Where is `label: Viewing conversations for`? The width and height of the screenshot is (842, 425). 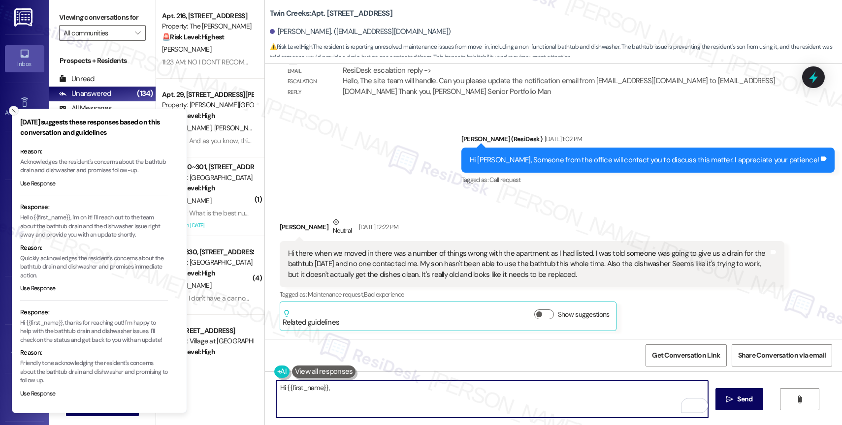
label: Viewing conversations for is located at coordinates (102, 17).